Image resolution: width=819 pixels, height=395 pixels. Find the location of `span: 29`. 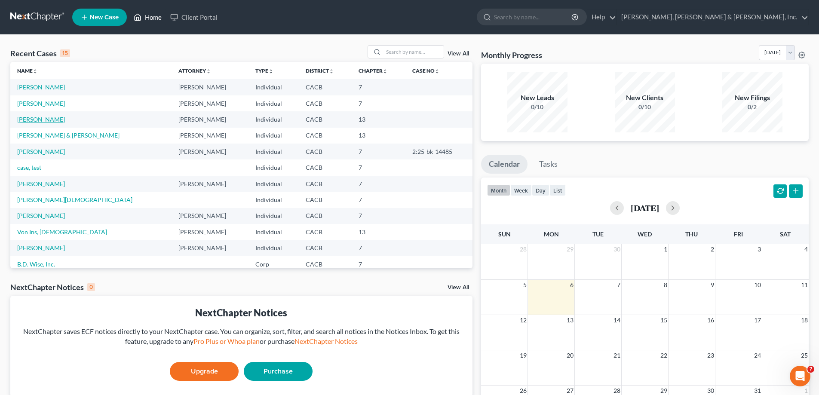

span: 29 is located at coordinates (570, 249).